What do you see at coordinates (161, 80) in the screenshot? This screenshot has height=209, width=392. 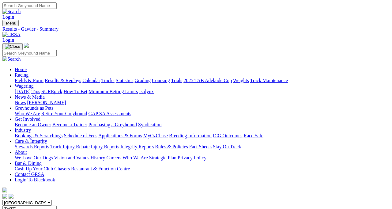 I see `a: Coursing` at bounding box center [161, 80].